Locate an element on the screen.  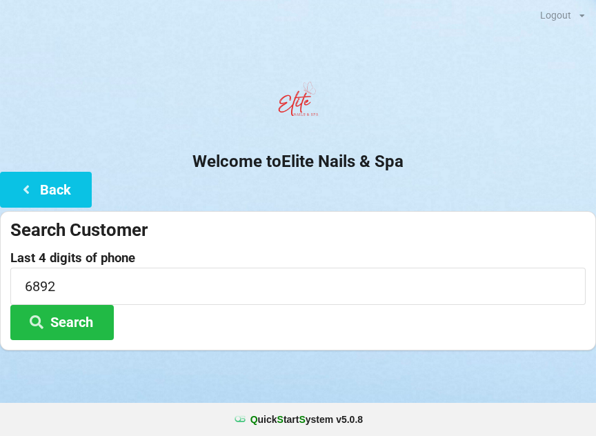
b: uick tart ystem v 5.0.8 is located at coordinates (306, 419).